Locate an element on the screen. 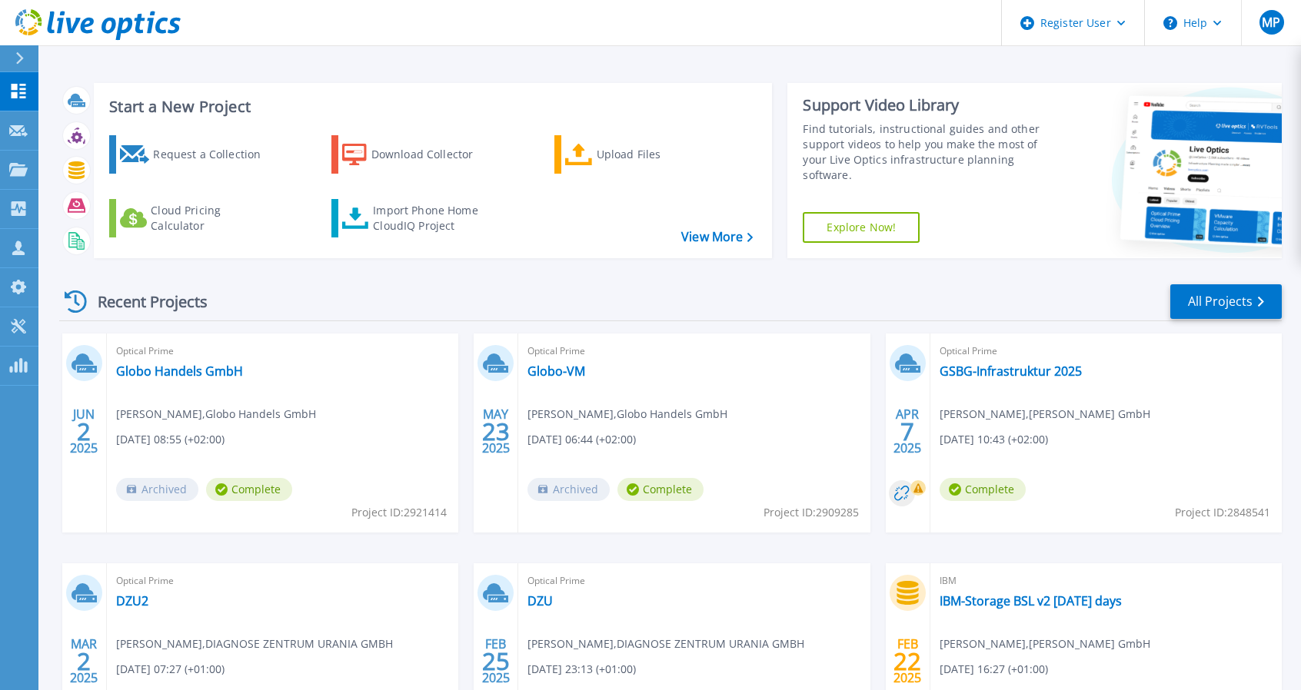 The image size is (1301, 690). div: Cloud Pricing Calculator is located at coordinates (212, 218).